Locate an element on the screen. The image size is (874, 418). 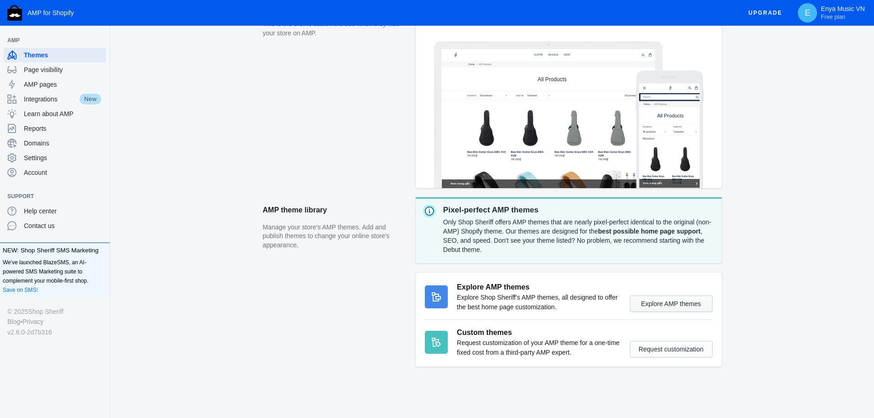
a: Reports is located at coordinates (55, 128).